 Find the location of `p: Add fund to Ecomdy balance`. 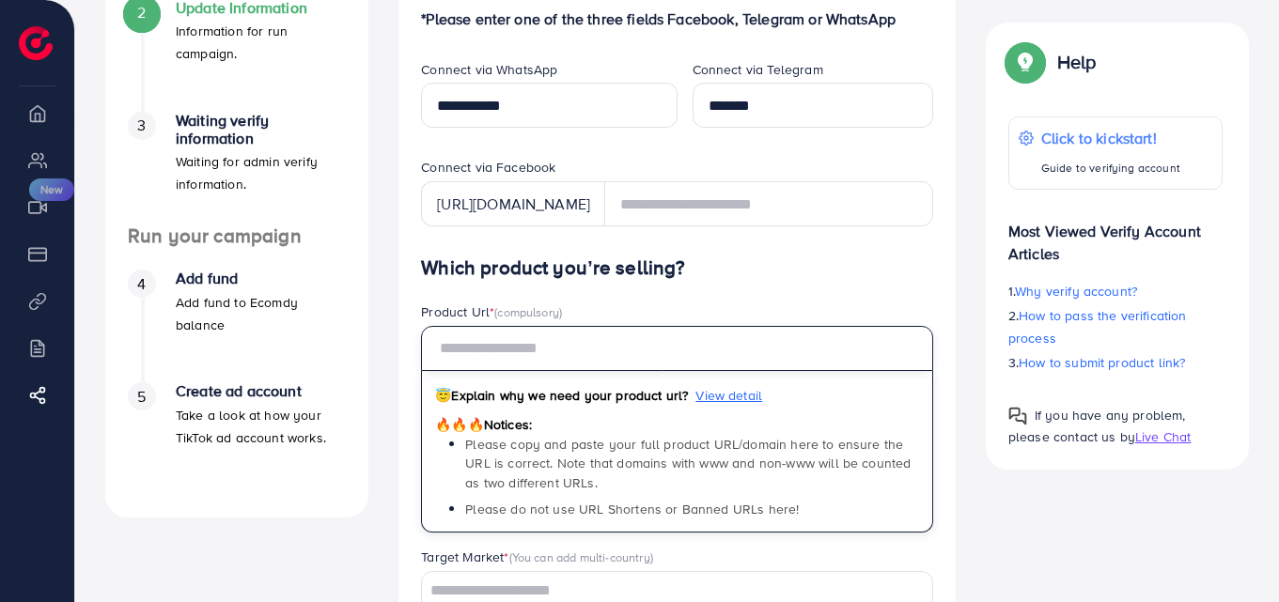

p: Add fund to Ecomdy balance is located at coordinates (260, 314).